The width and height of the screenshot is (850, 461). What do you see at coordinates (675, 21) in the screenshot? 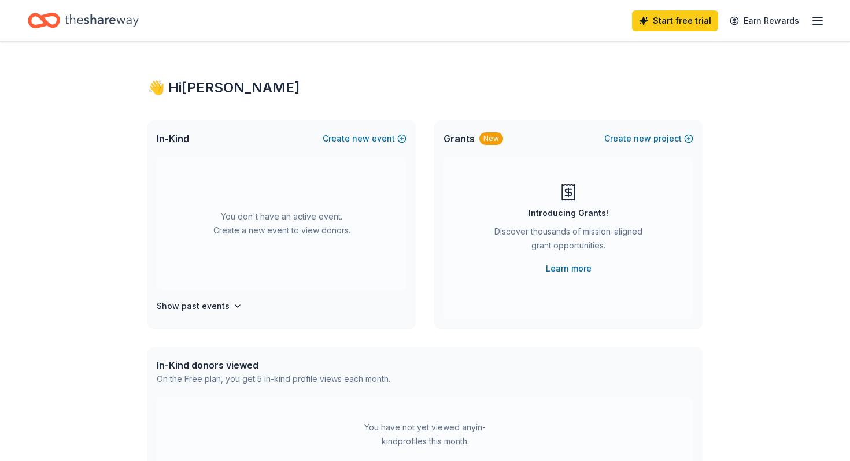
I see `a: Start free trial` at bounding box center [675, 21].